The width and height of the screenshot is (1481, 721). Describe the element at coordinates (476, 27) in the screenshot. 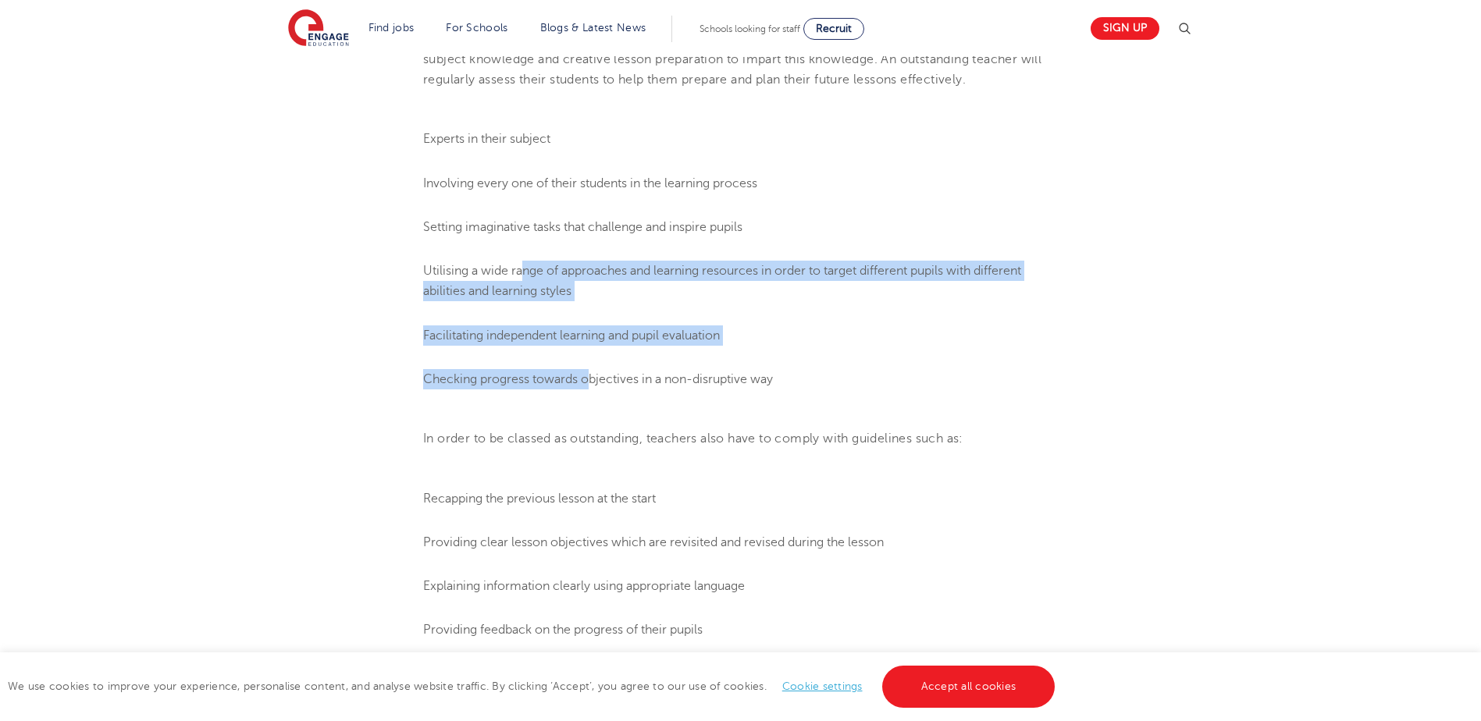

I see `a: For Schools` at that location.